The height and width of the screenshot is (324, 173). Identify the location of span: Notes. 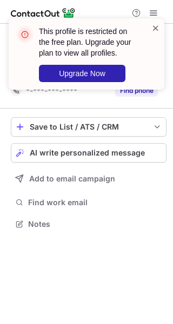
(95, 224).